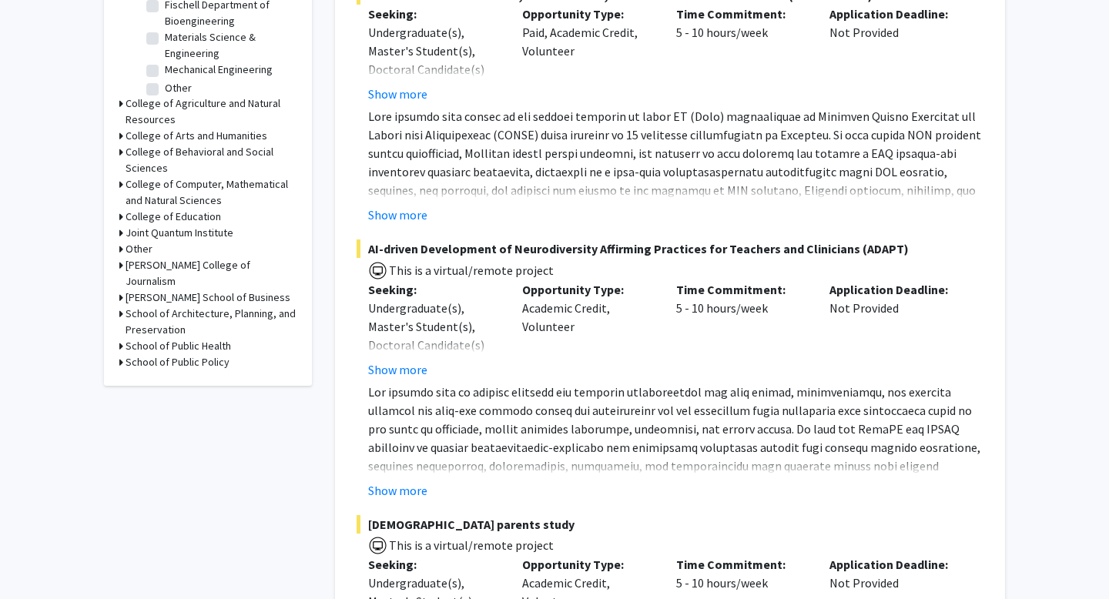  I want to click on p: Lor ipsumdo sita co adipisc elitsedd eiu temporin utlaboreetdol mag aliq enimad, minimveniamqu, n..., so click(675, 475).